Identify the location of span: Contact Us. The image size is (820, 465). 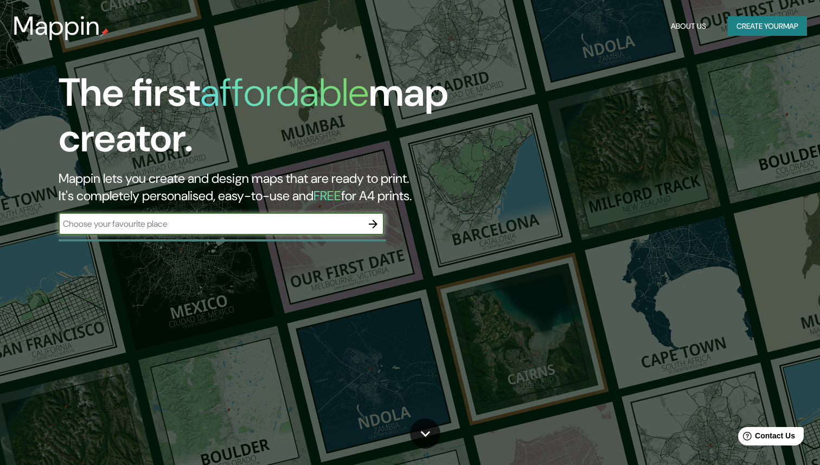
(52, 13).